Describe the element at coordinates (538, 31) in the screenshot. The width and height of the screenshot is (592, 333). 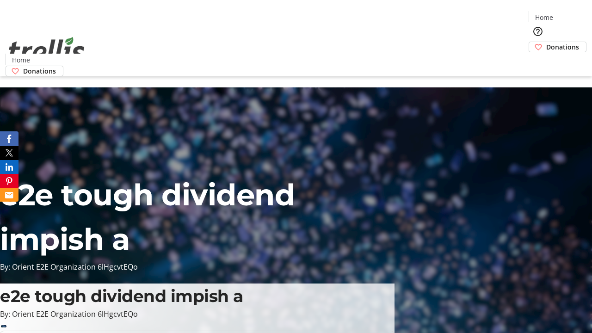
I see `button: Help` at that location.